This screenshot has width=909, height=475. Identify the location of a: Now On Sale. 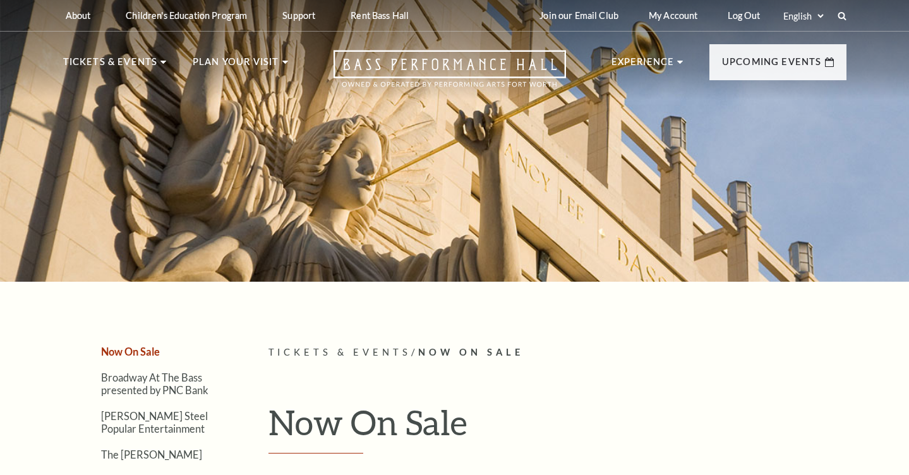
(130, 351).